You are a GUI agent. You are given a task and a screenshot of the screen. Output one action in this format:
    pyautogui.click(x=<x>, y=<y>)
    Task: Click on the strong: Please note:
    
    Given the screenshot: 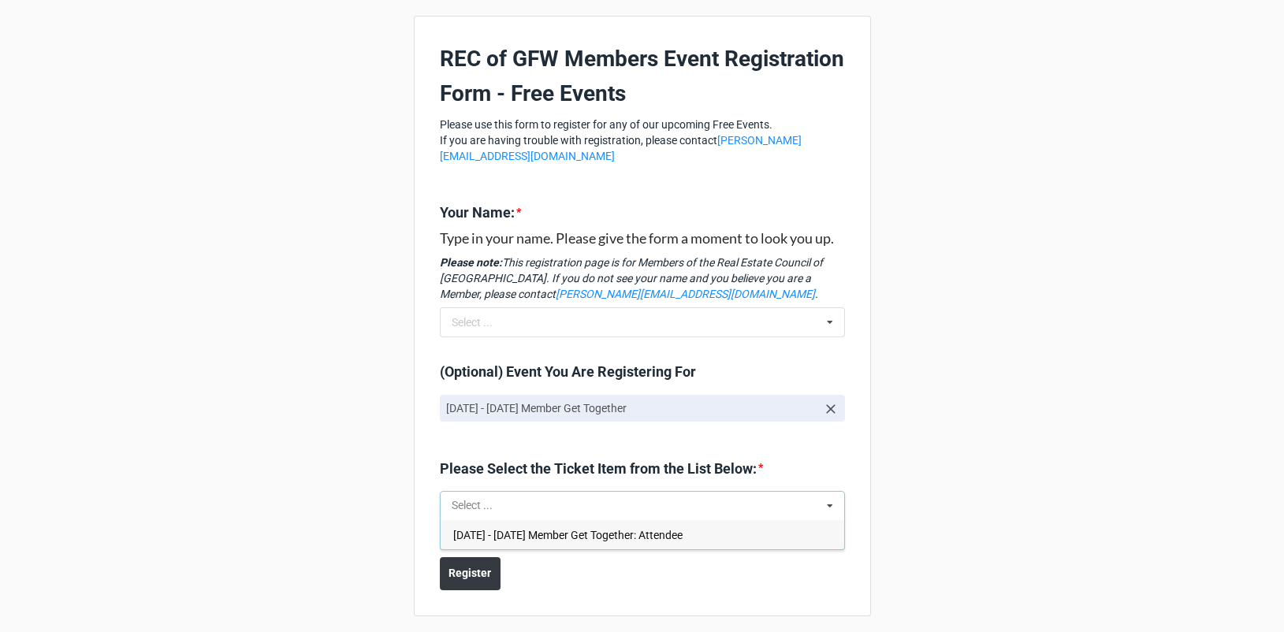 What is the action you would take?
    pyautogui.click(x=471, y=263)
    